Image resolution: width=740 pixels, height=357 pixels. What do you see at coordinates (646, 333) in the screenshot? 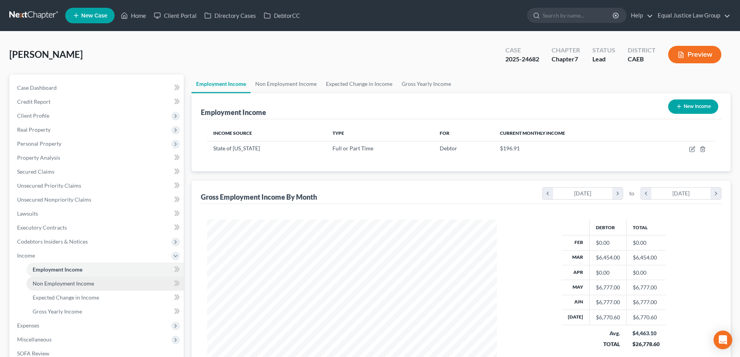
I see `div: $4,463.10` at bounding box center [646, 333].